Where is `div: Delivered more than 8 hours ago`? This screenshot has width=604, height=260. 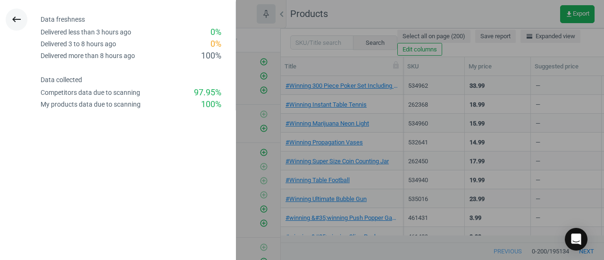
div: Delivered more than 8 hours ago is located at coordinates (88, 56).